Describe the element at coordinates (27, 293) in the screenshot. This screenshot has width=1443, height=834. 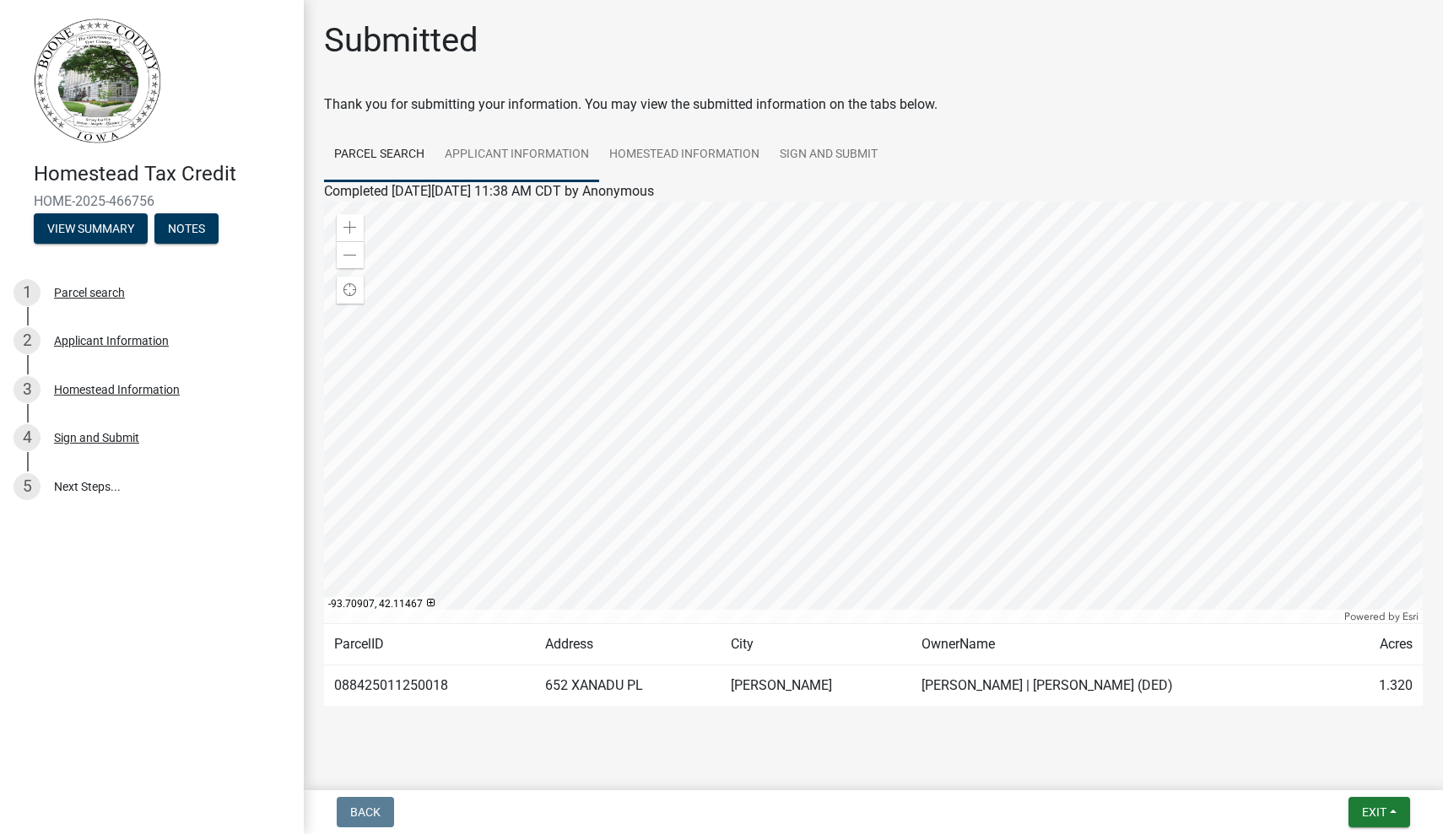
I see `div: 1` at that location.